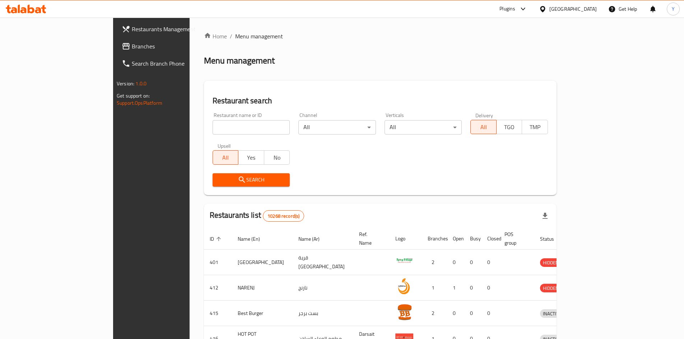 This screenshot has height=339, width=684. I want to click on img: Spicy Village, so click(404, 261).